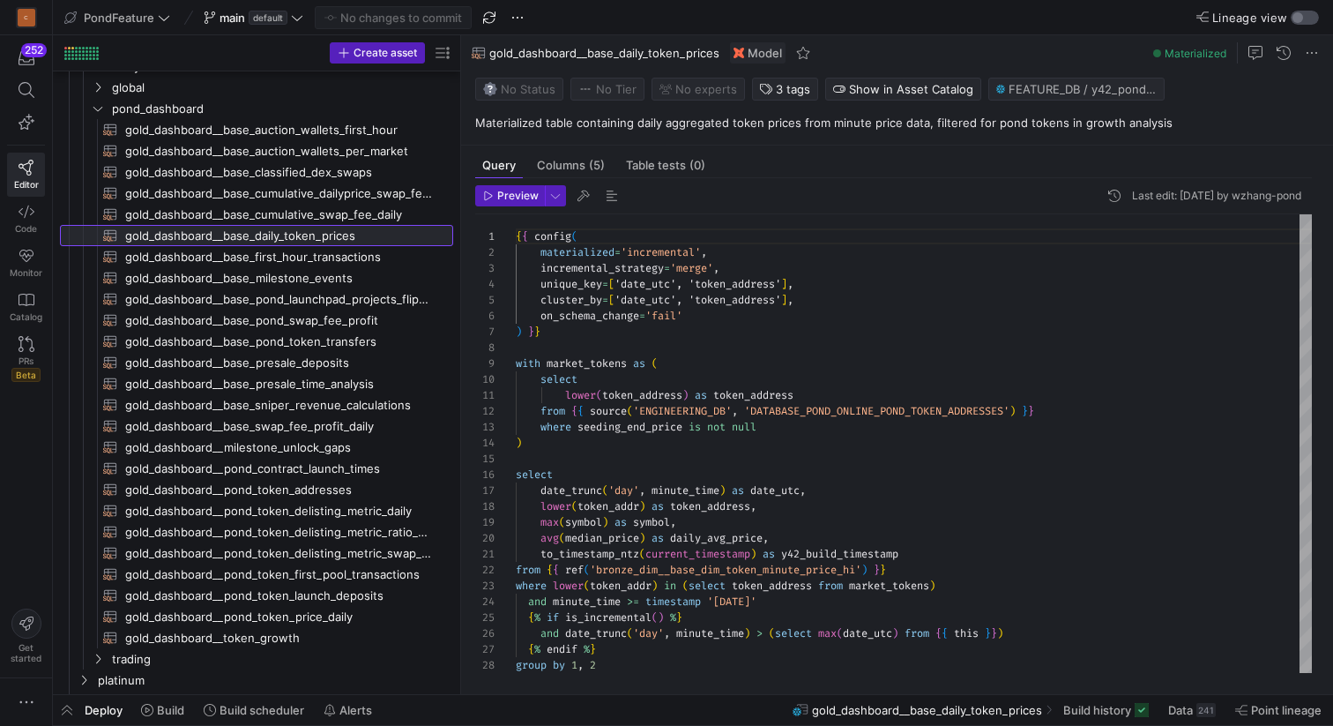 The height and width of the screenshot is (726, 1333). I want to click on span: platinum, so click(274, 680).